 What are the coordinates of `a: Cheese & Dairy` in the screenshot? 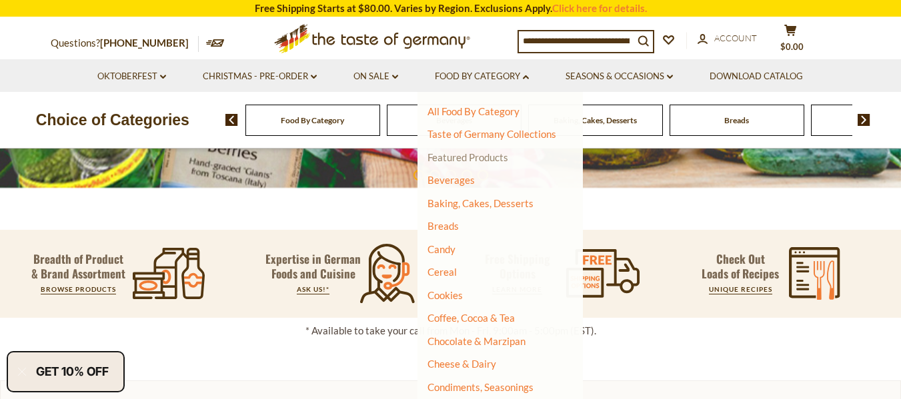 It's located at (461, 364).